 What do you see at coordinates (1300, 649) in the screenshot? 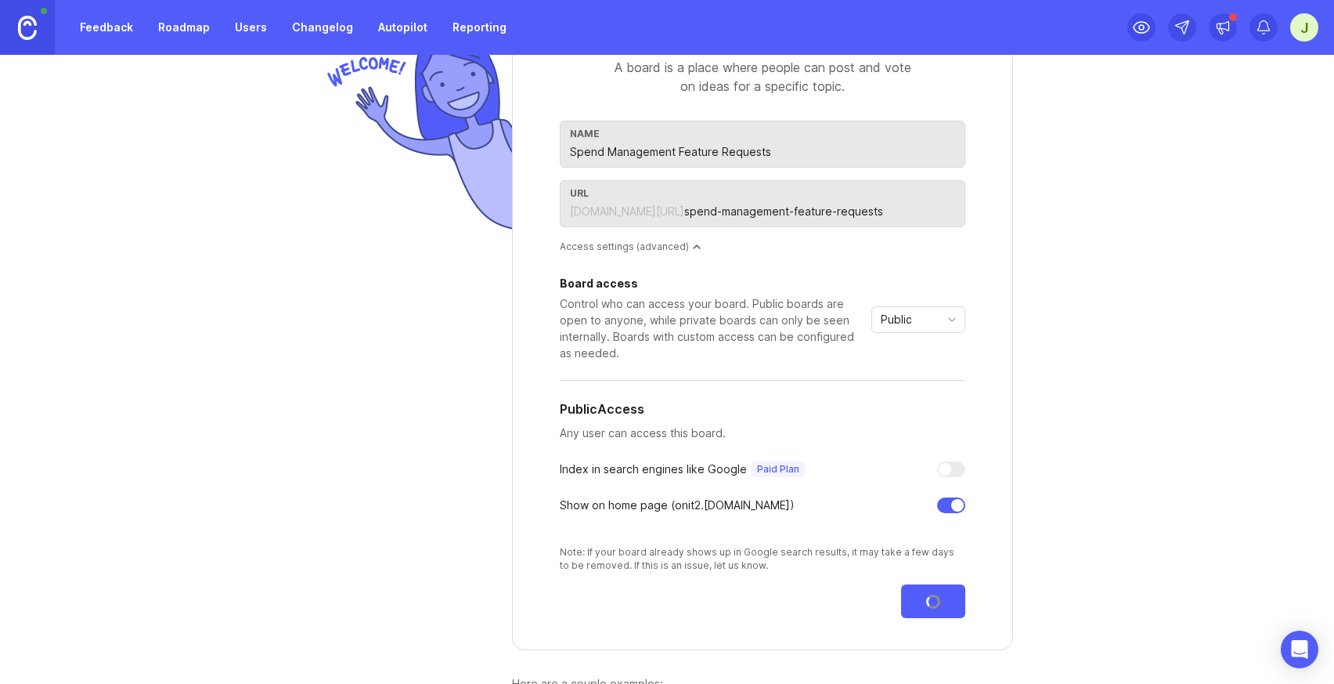
I see `div: Open Intercom Messenger` at bounding box center [1300, 649].